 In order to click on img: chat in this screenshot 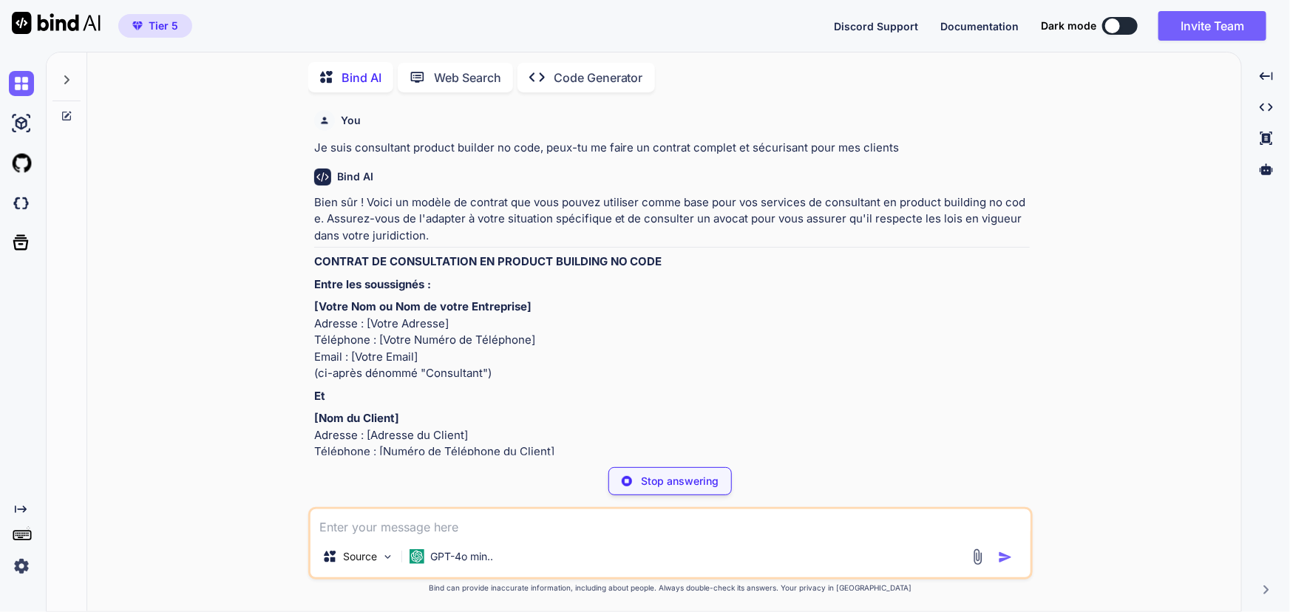, I will do `click(21, 84)`.